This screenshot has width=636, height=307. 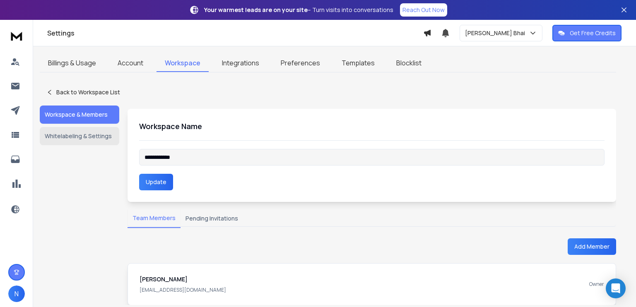 What do you see at coordinates (83, 92) in the screenshot?
I see `button: Back to Workspace List` at bounding box center [83, 92].